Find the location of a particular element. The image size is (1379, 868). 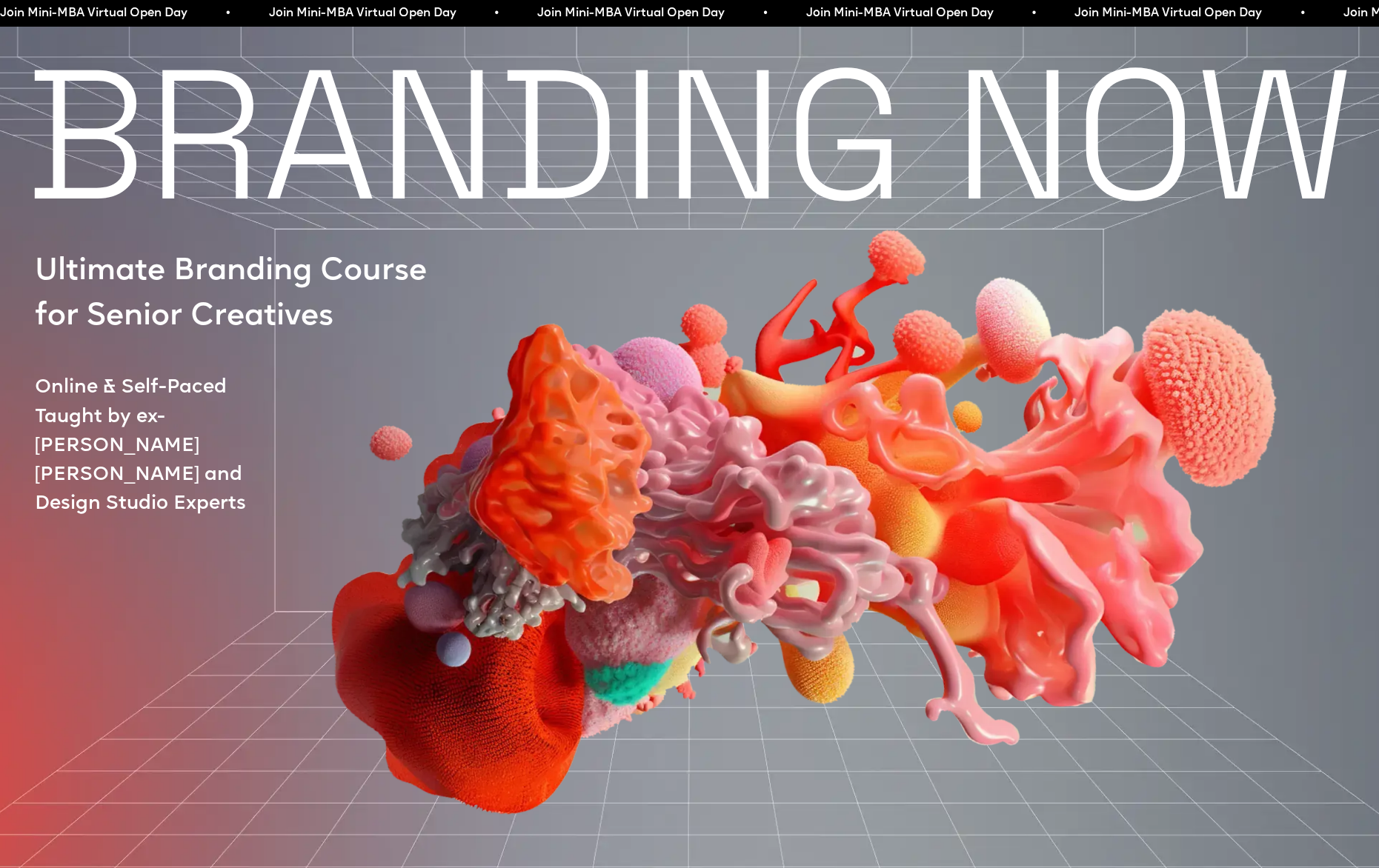

p: Ultimate Branding Course for Senior Creatives is located at coordinates (242, 295).